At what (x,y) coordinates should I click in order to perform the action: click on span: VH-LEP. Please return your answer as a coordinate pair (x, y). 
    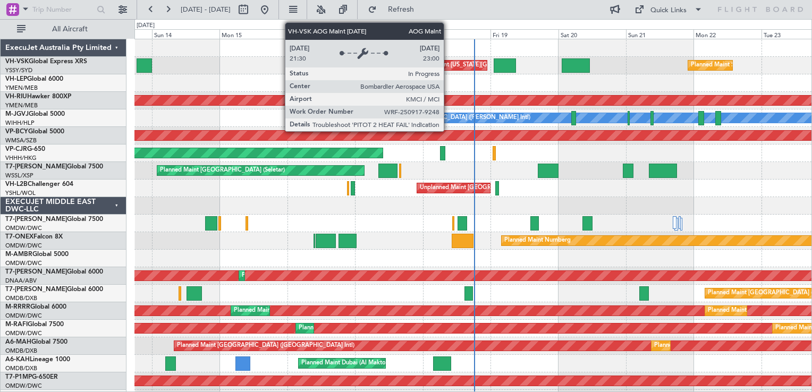
    Looking at the image, I should click on (16, 79).